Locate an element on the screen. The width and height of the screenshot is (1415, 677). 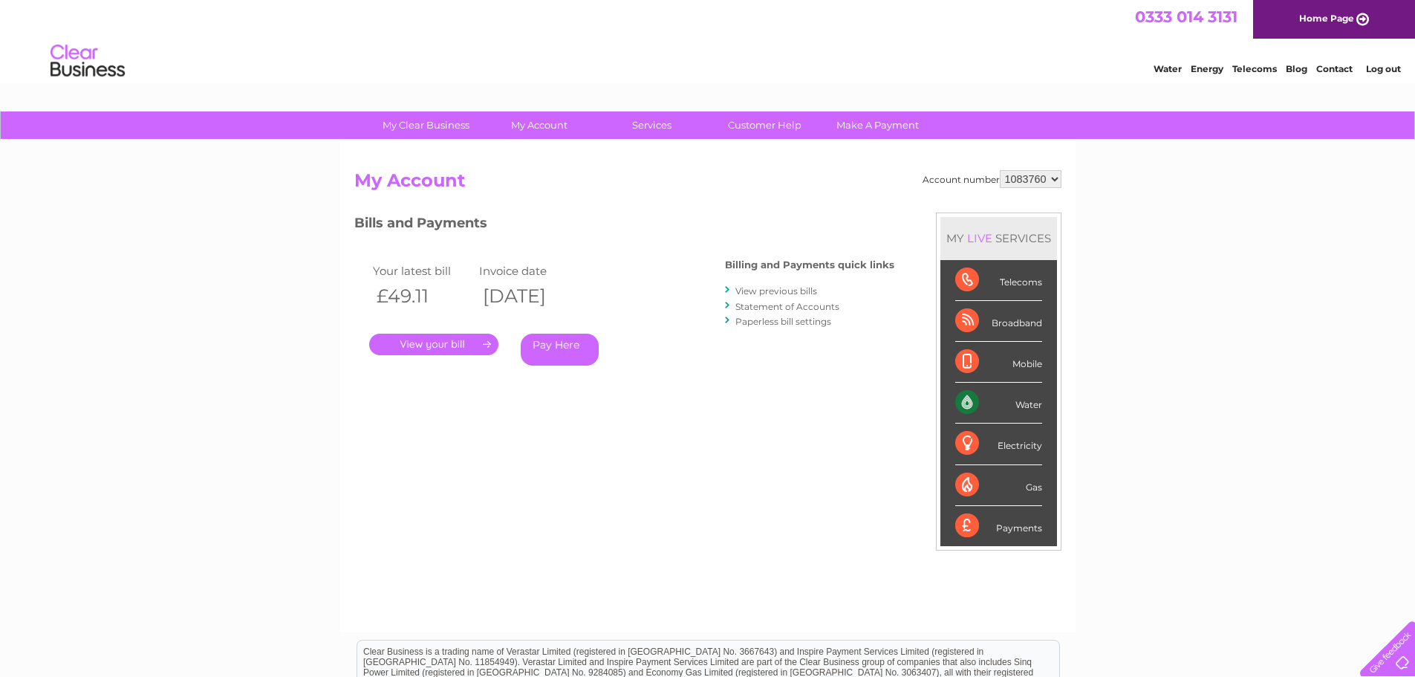
a: Services is located at coordinates (651, 125).